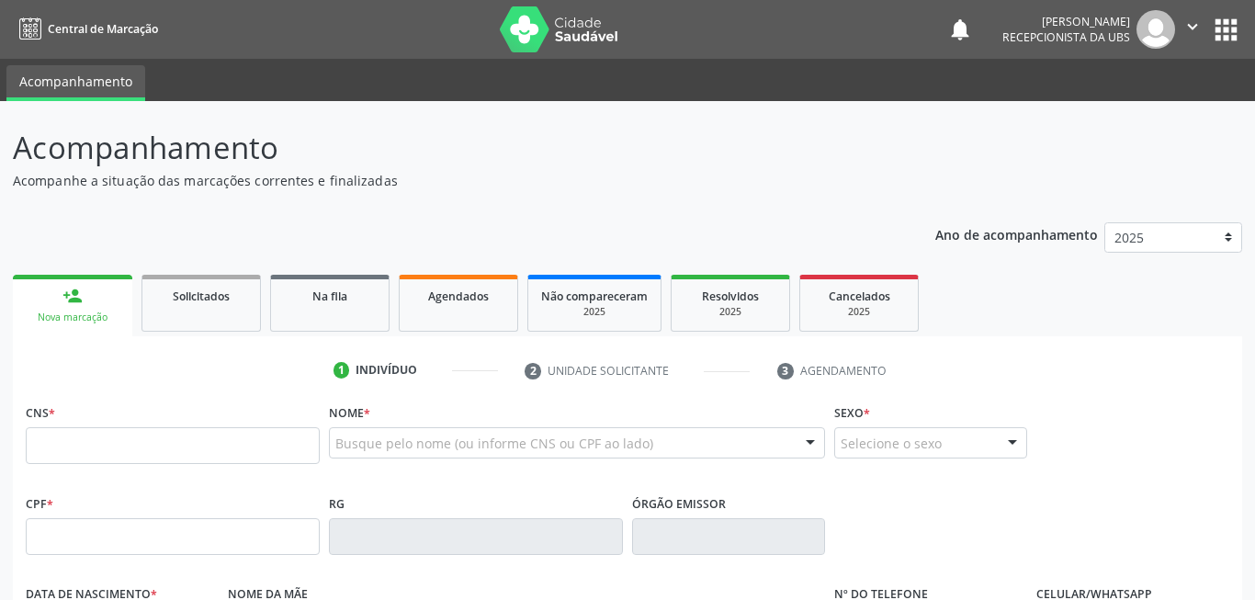 The width and height of the screenshot is (1255, 600). What do you see at coordinates (103, 28) in the screenshot?
I see `span: Central de Marcação` at bounding box center [103, 28].